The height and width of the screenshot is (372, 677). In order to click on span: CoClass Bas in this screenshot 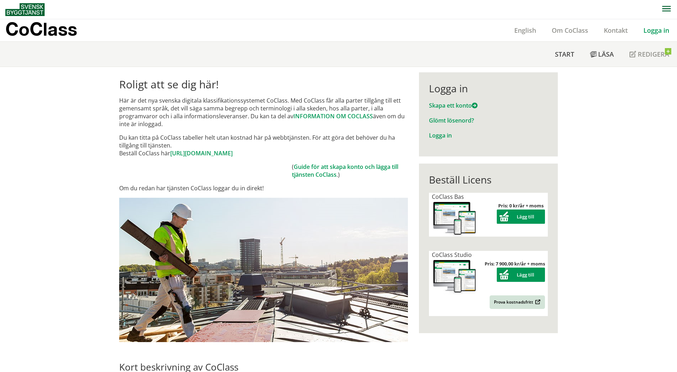, I will do `click(448, 197)`.